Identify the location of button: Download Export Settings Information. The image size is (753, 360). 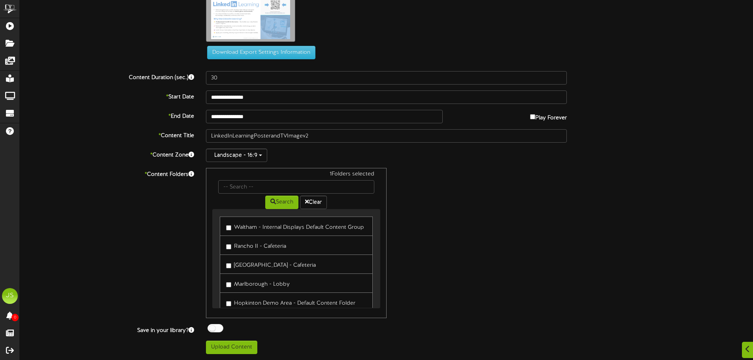
(261, 53).